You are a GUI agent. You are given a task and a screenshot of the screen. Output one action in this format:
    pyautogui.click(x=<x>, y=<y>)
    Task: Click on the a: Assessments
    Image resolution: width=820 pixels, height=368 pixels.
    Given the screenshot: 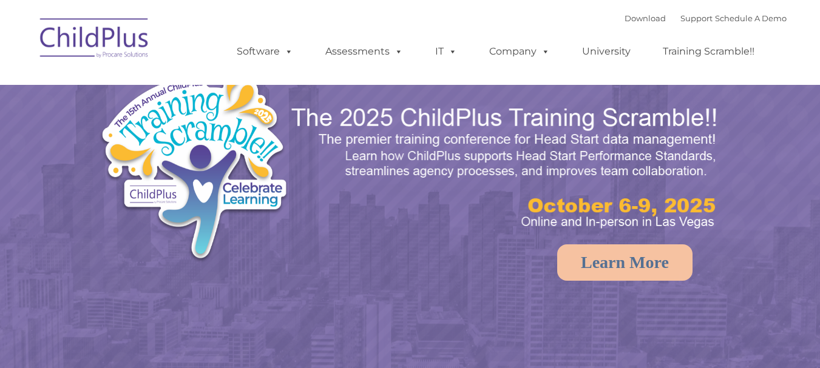 What is the action you would take?
    pyautogui.click(x=364, y=52)
    